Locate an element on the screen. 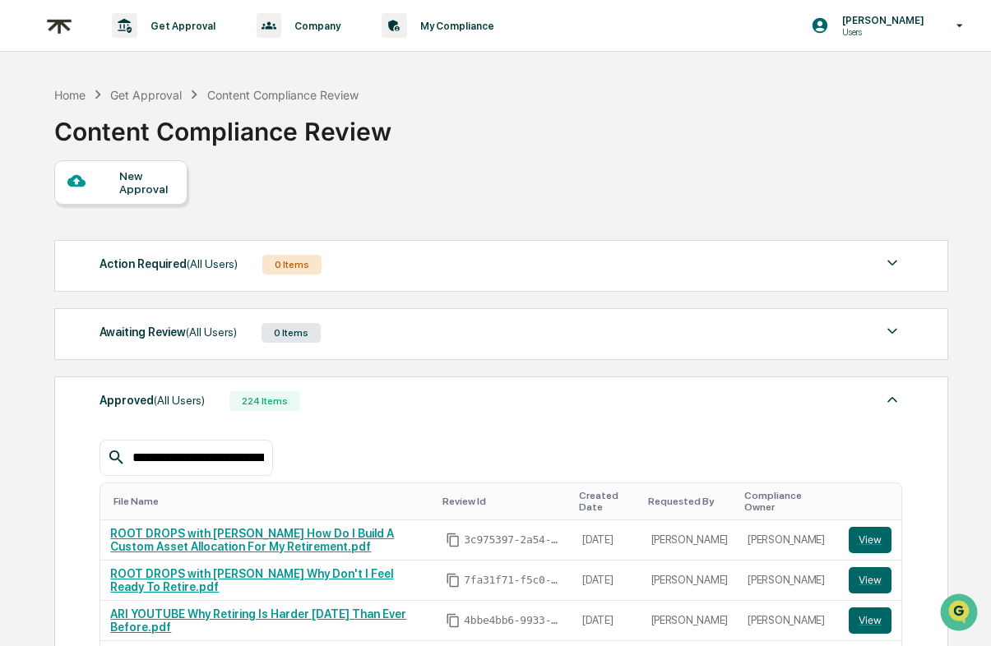 The image size is (991, 646). div: Awaiting Review is located at coordinates (168, 332).